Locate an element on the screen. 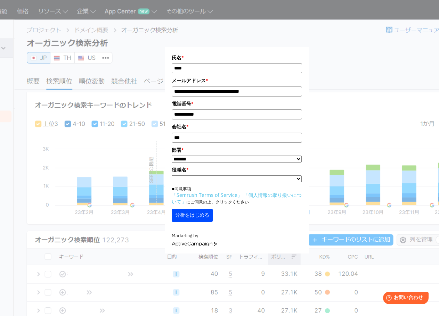  label: 会社名 is located at coordinates (237, 127).